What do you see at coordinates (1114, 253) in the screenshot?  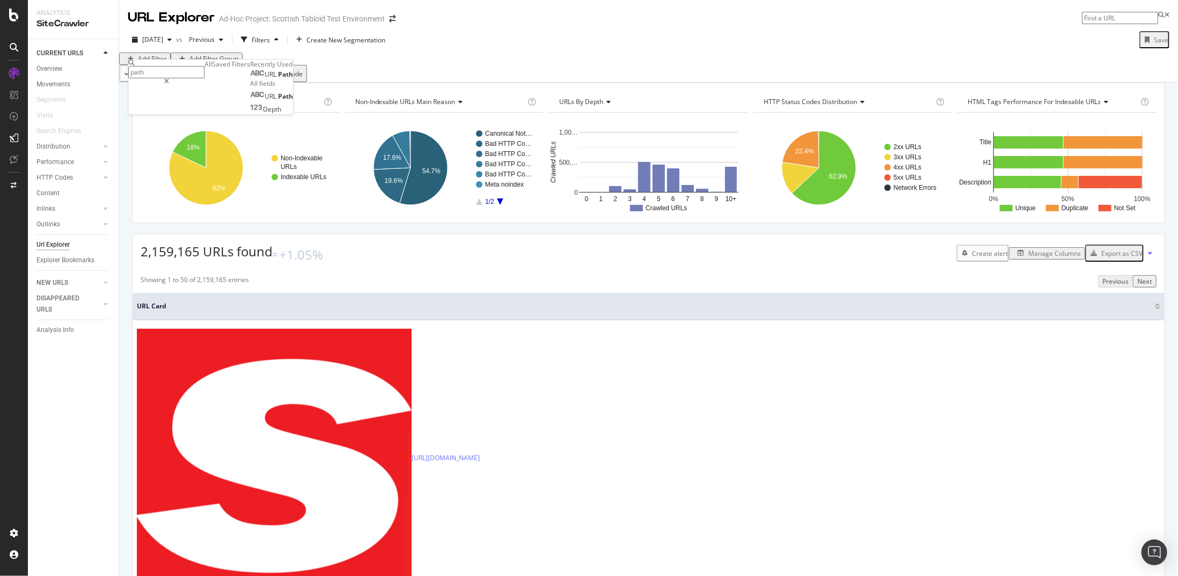 I see `button: Export as CSV` at bounding box center [1114, 253].